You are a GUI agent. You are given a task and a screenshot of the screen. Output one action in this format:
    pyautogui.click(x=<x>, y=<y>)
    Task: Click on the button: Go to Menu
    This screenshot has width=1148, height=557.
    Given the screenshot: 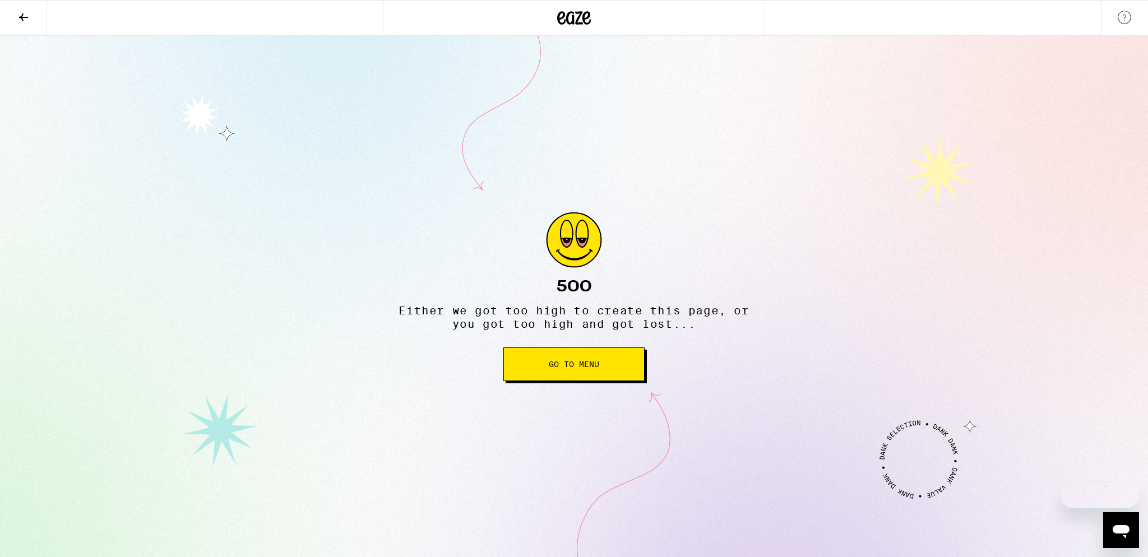 What is the action you would take?
    pyautogui.click(x=574, y=364)
    